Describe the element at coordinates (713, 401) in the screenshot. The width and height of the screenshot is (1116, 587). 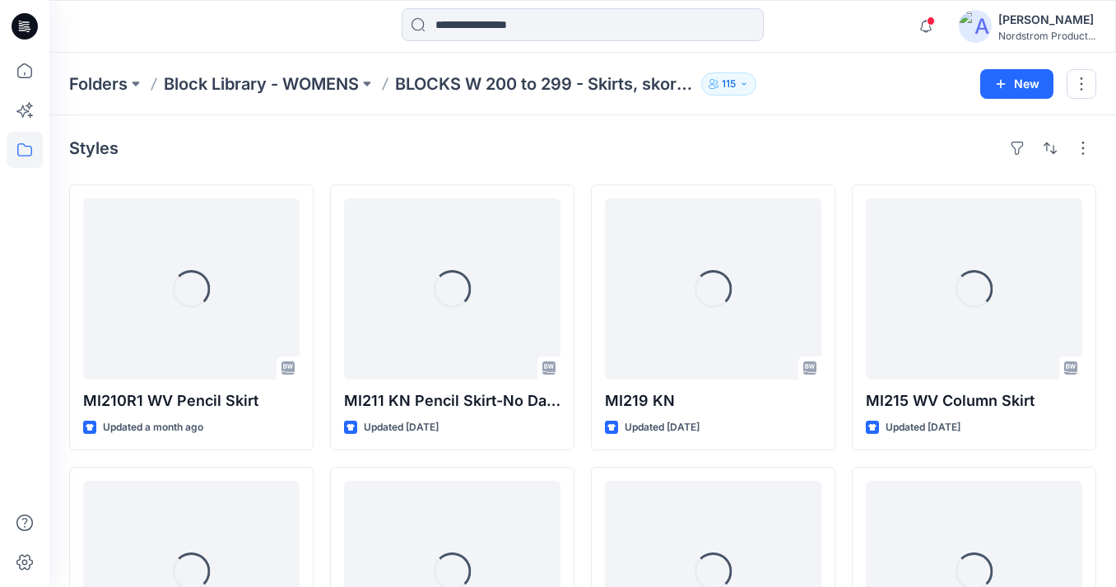
I see `p: MI219 KN` at that location.